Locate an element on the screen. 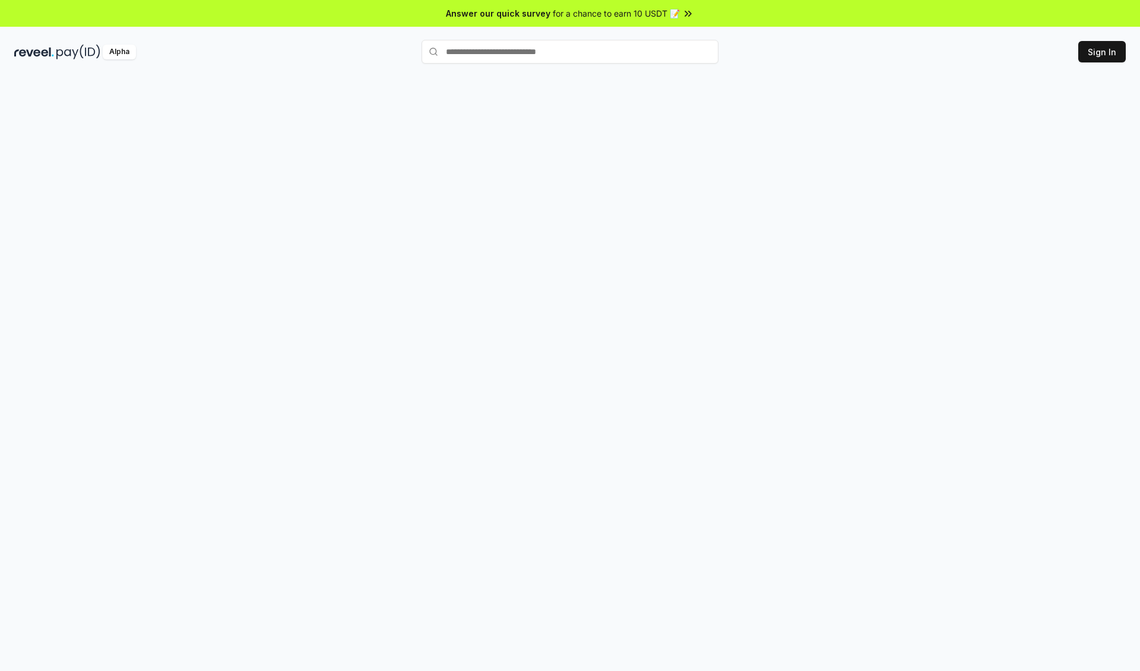 The image size is (1140, 671). button: Sign In is located at coordinates (1102, 52).